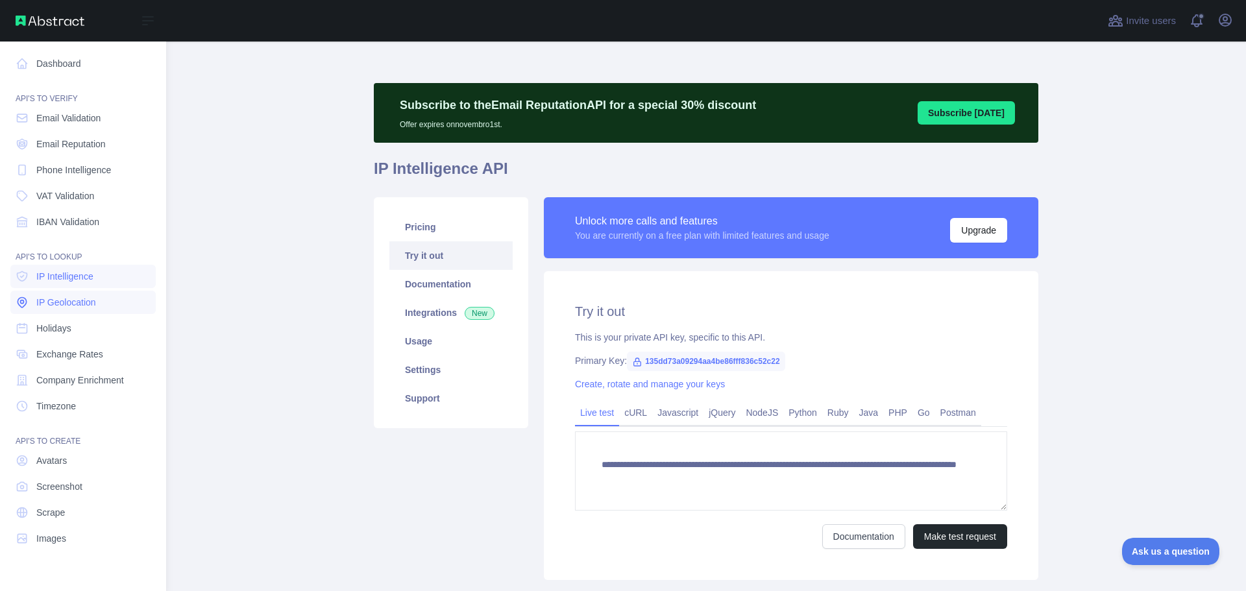 This screenshot has height=591, width=1246. What do you see at coordinates (451, 341) in the screenshot?
I see `a: Usage` at bounding box center [451, 341].